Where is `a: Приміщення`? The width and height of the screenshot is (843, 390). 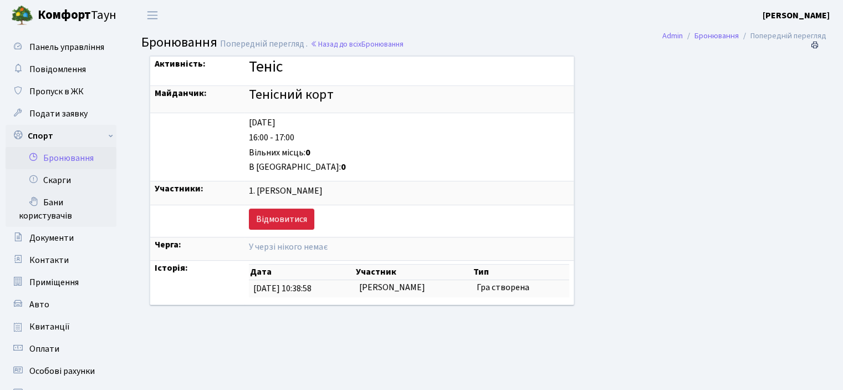
a: Приміщення is located at coordinates (61, 282).